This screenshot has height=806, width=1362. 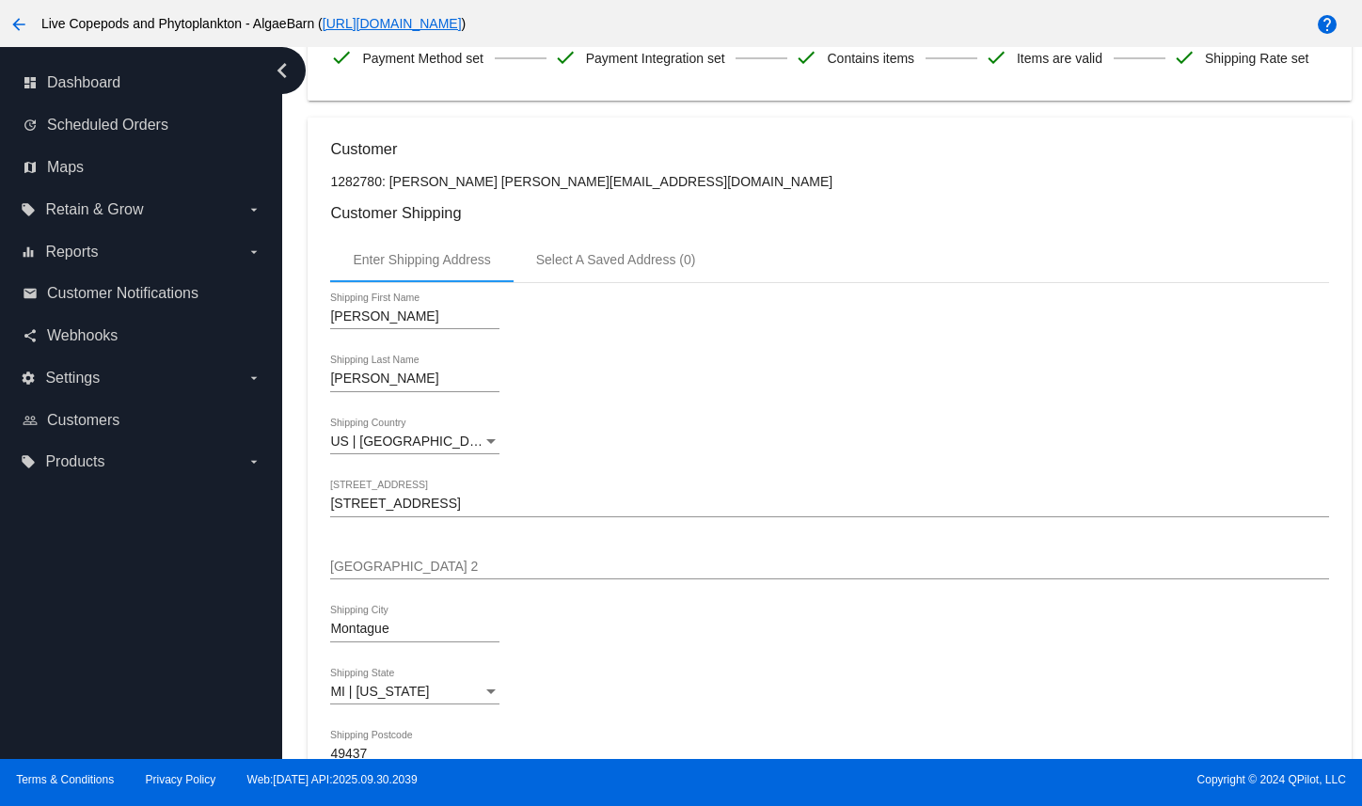 I want to click on div: Enter Shipping Address, so click(x=421, y=260).